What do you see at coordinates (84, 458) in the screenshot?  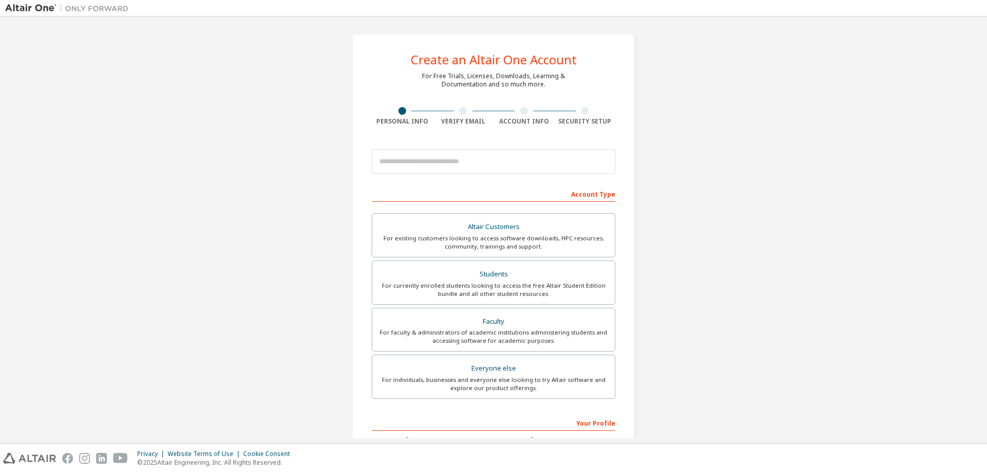 I see `img: instagram.svg` at bounding box center [84, 458].